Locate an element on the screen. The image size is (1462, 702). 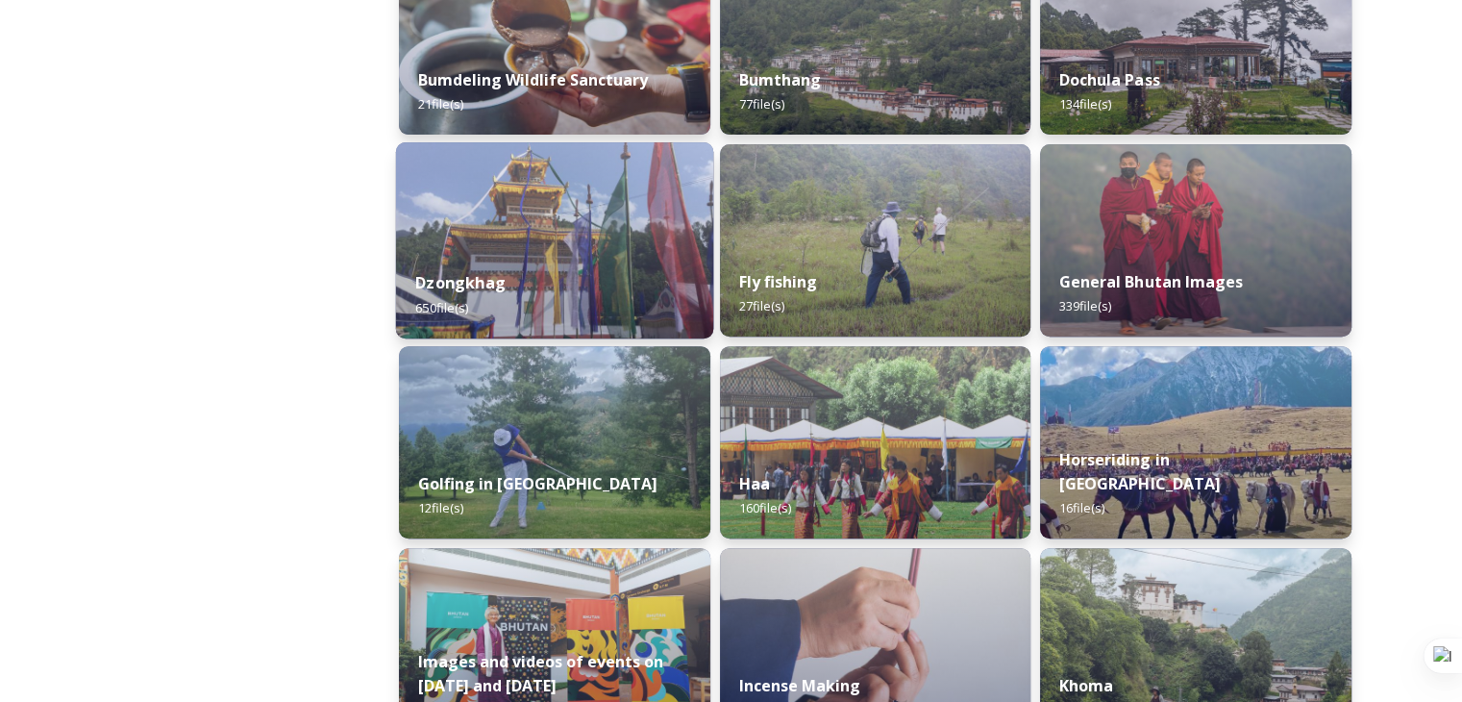
strong: Khoma is located at coordinates (1086, 685).